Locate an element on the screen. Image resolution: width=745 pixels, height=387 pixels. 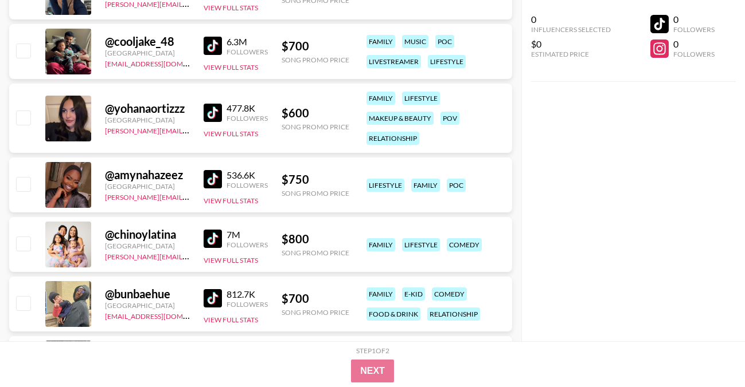
div: makeup & beauty is located at coordinates (399, 118).